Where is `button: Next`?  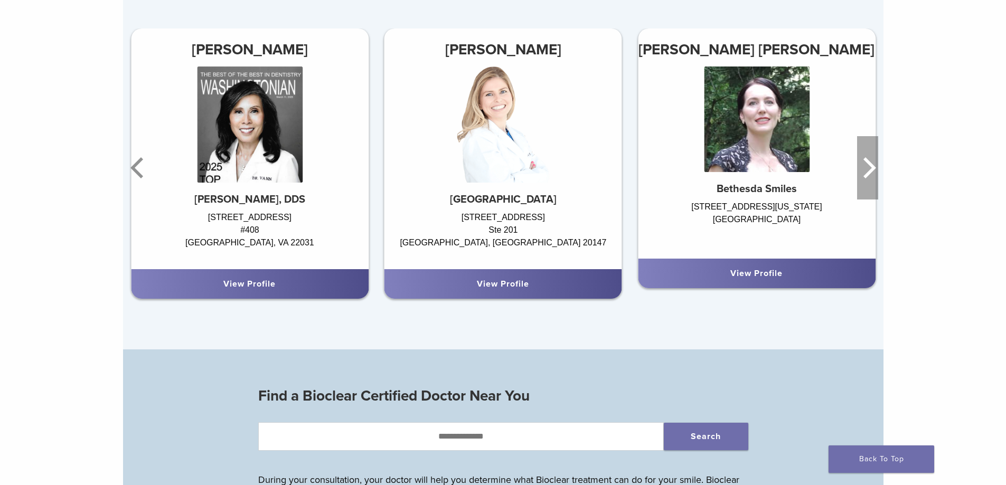
button: Next is located at coordinates (868, 168).